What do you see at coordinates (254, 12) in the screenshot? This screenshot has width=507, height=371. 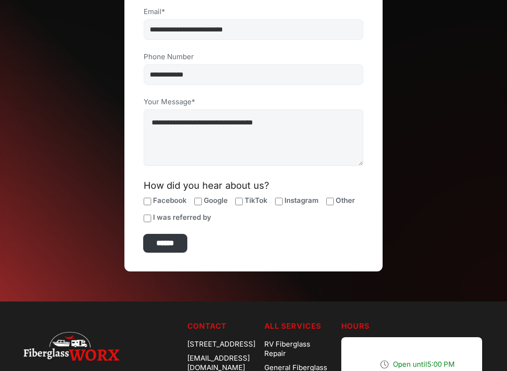 I see `label: Email*` at bounding box center [254, 12].